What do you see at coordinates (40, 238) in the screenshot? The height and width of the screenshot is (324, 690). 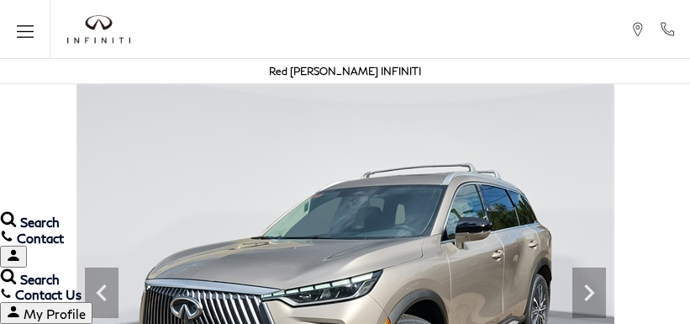 I see `span: Contact` at bounding box center [40, 238].